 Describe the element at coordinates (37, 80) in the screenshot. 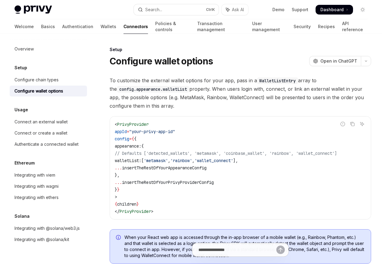

I see `div: Configure chain types` at that location.